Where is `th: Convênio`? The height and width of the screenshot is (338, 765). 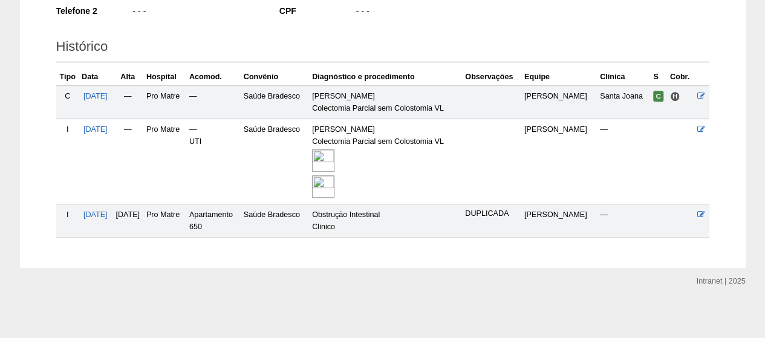
th: Convênio is located at coordinates (275, 77).